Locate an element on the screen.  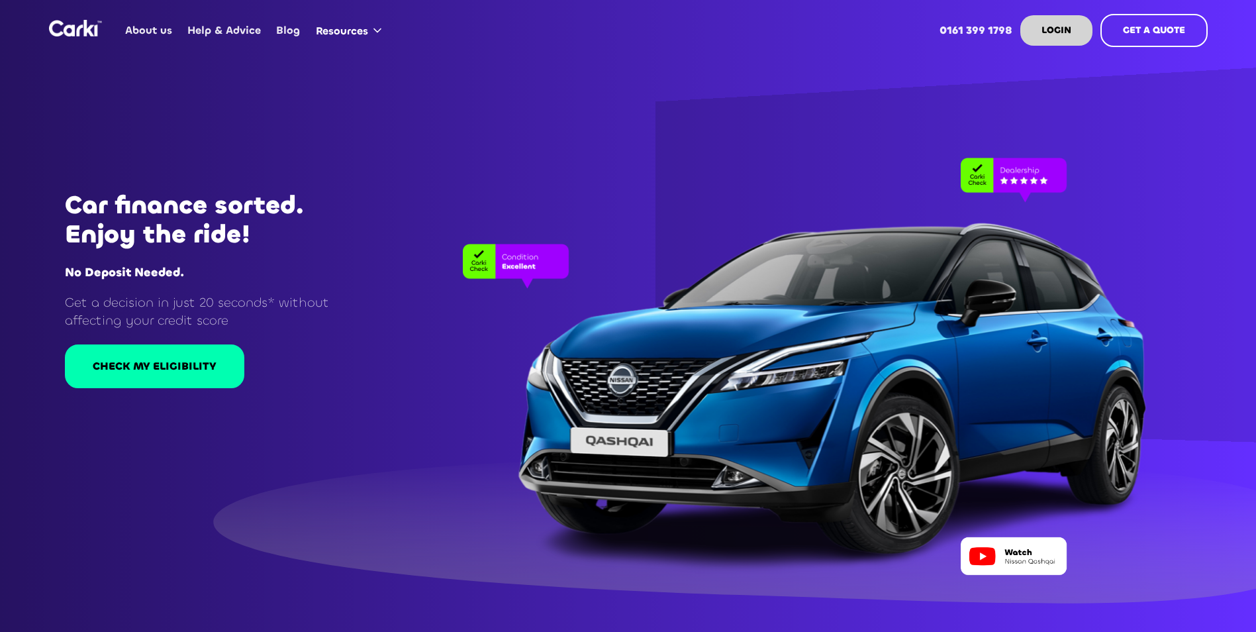
a: 0161 399 1798 is located at coordinates (975, 30).